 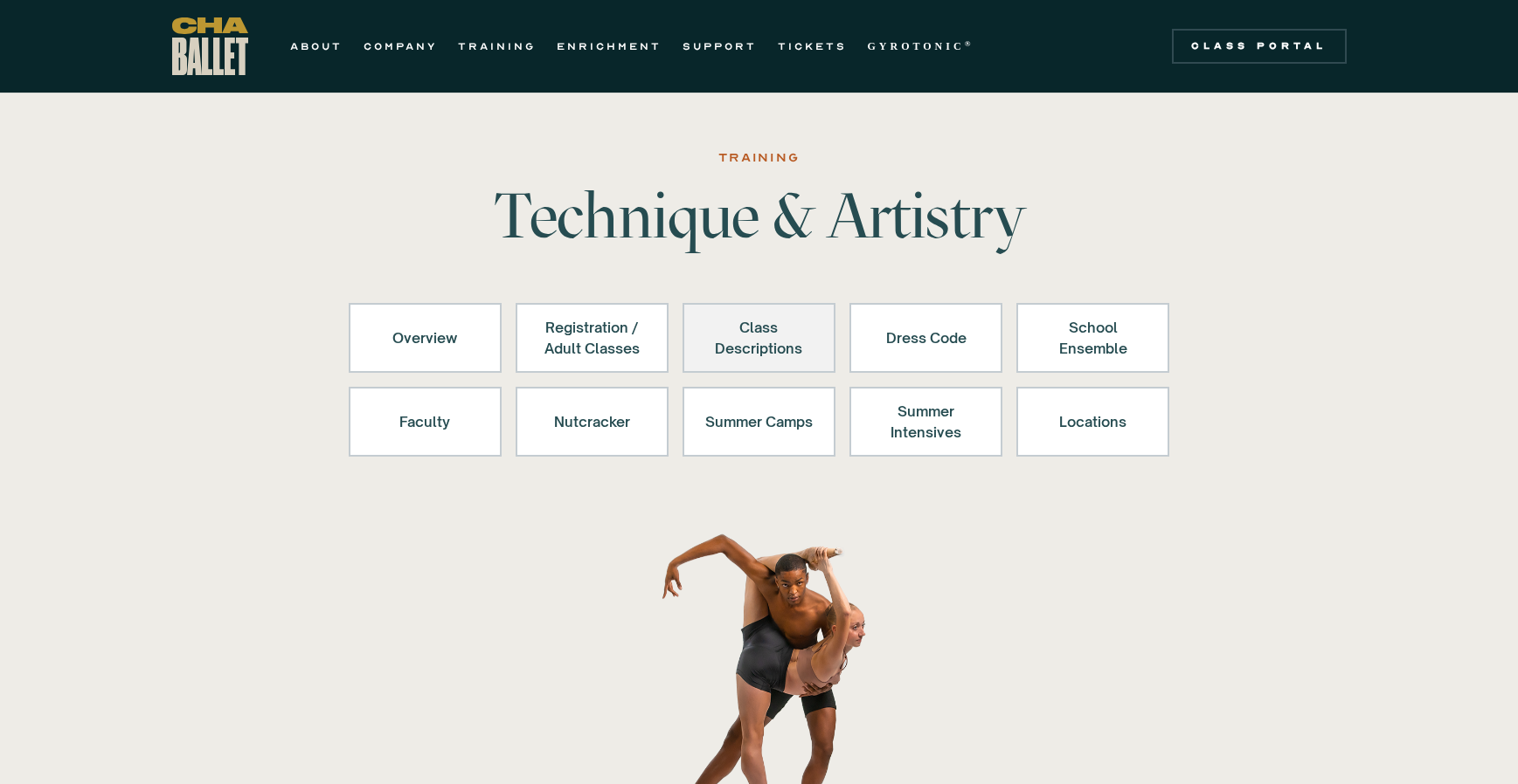 I want to click on a: TRAINING, so click(x=497, y=46).